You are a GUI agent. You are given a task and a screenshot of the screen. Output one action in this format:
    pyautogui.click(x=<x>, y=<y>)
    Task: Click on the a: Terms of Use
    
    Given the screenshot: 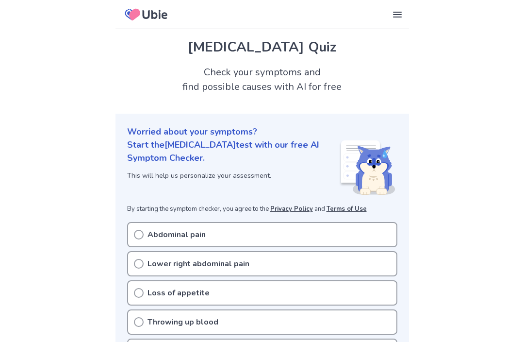 What is the action you would take?
    pyautogui.click(x=346, y=209)
    